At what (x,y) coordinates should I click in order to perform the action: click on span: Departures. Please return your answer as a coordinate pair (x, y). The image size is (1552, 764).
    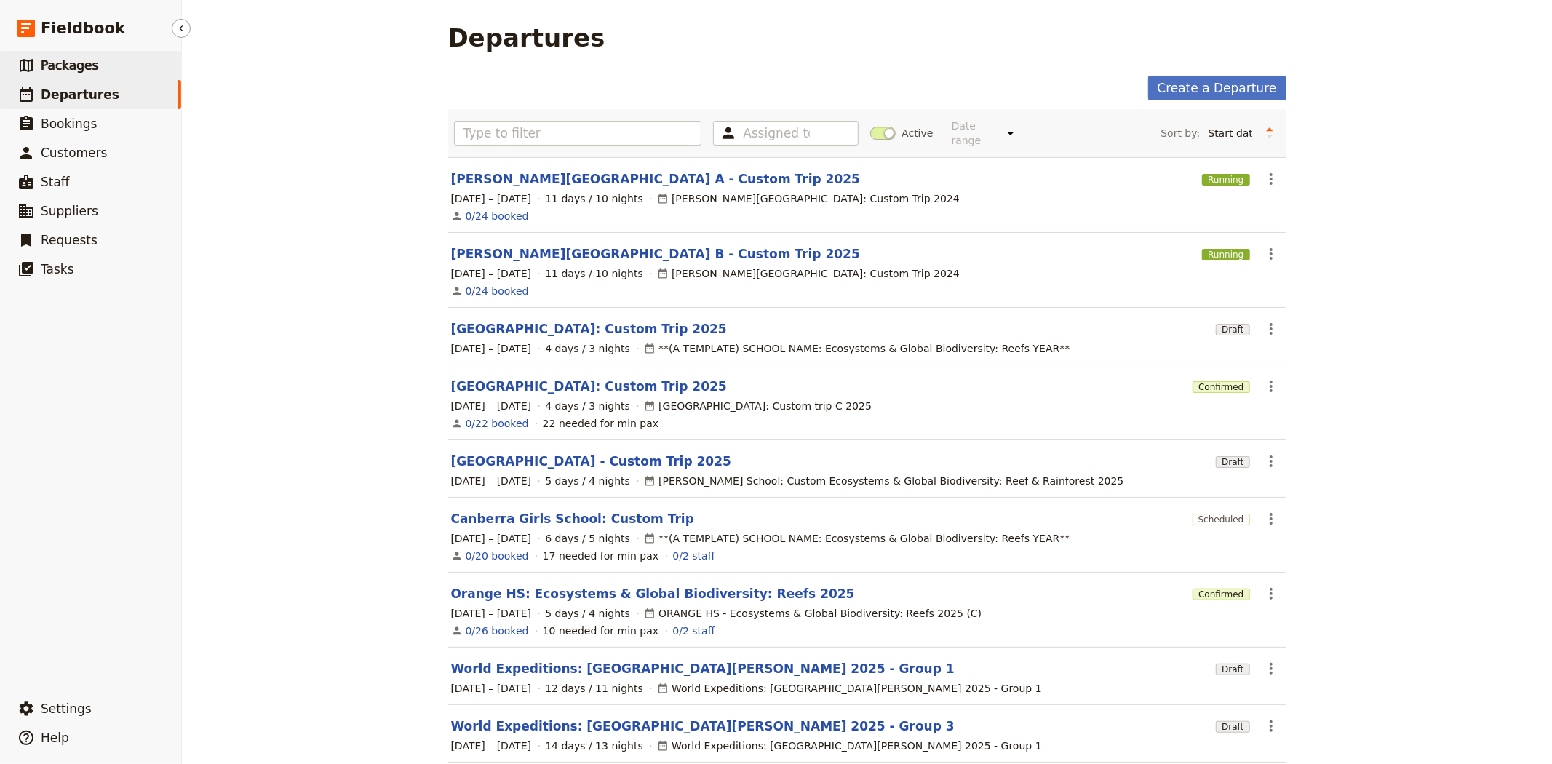
    Looking at the image, I should click on (80, 95).